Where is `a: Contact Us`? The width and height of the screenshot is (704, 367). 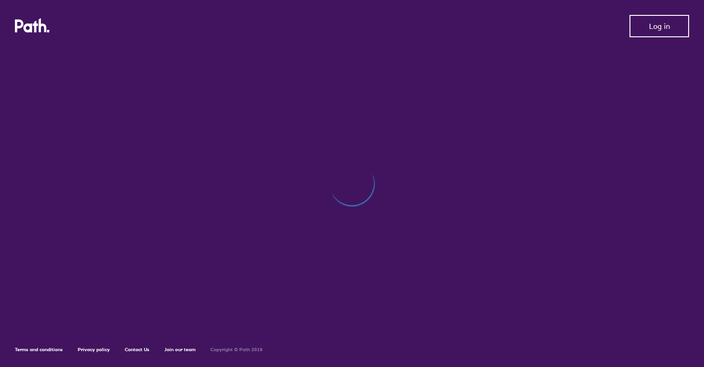
a: Contact Us is located at coordinates (137, 349).